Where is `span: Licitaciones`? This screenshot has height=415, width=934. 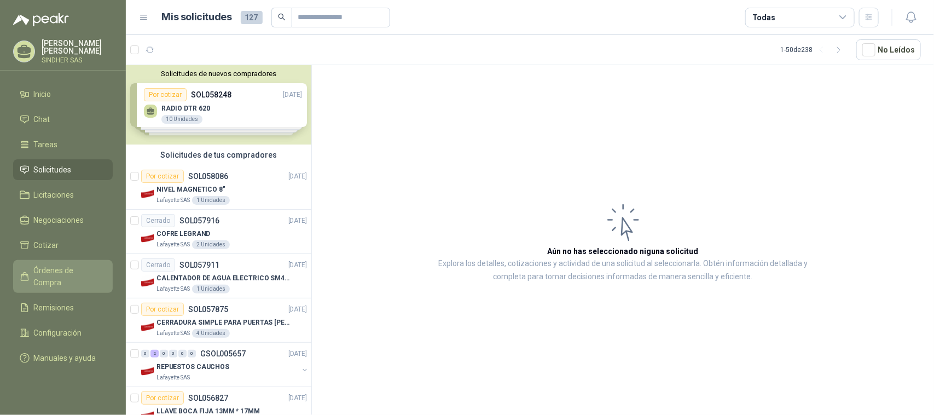 span: Licitaciones is located at coordinates (54, 195).